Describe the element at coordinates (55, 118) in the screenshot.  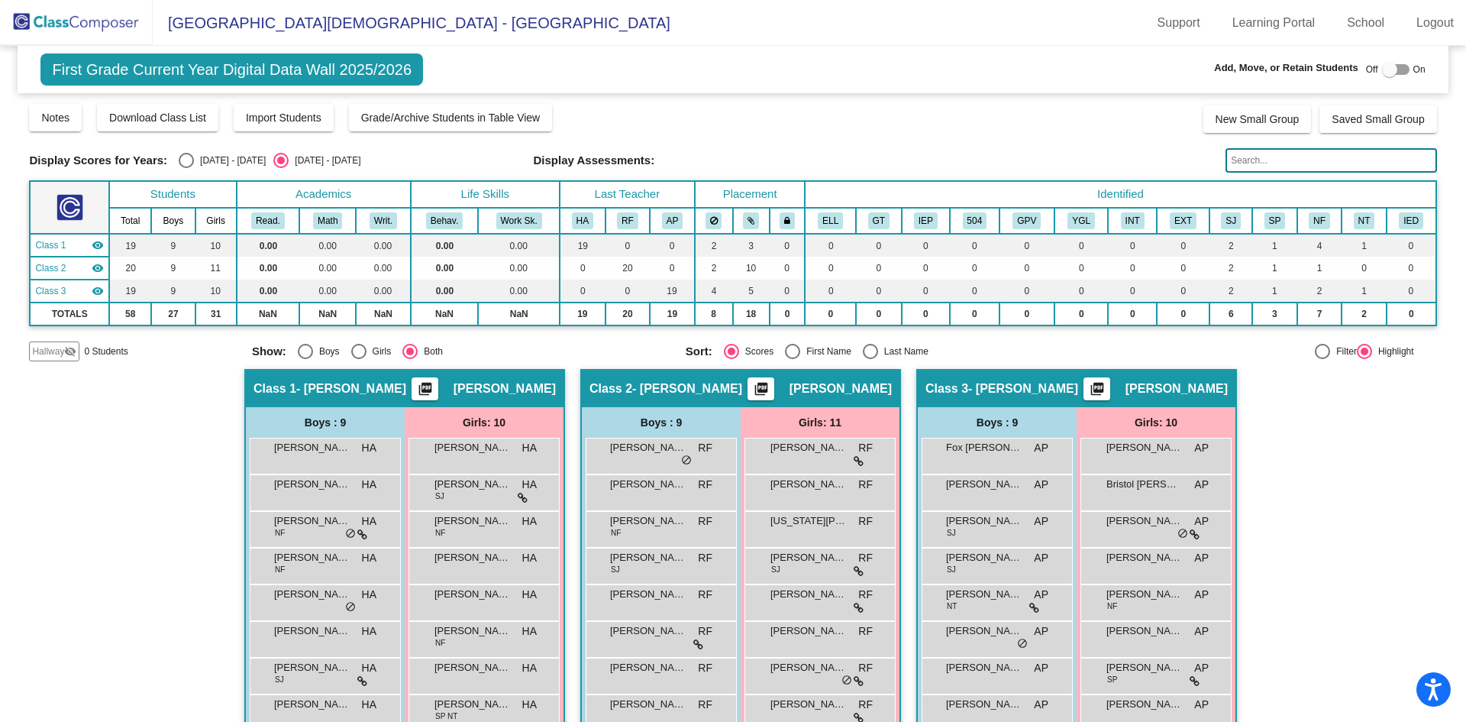
I see `button: Notes` at that location.